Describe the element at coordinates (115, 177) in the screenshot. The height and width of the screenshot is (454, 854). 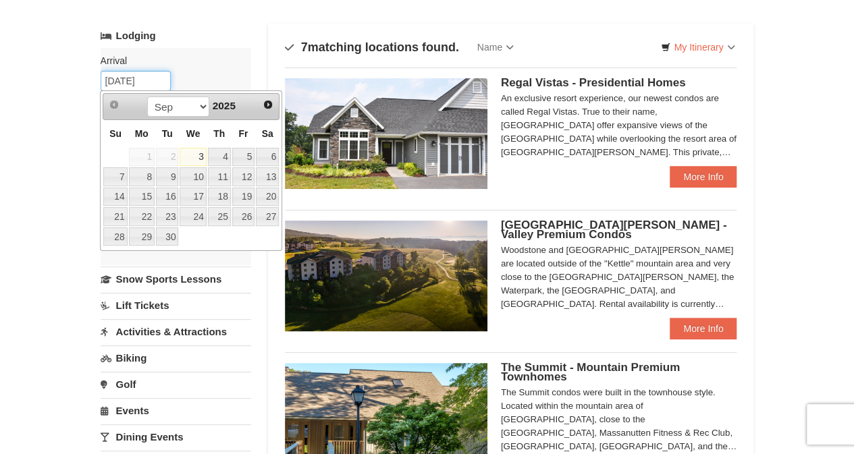
I see `a: 7` at that location.